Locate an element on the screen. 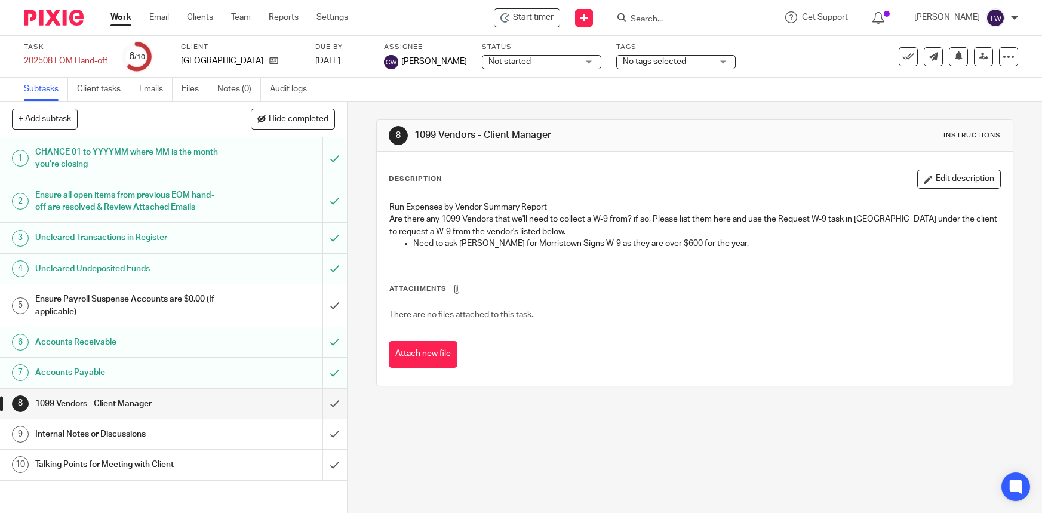 The width and height of the screenshot is (1042, 513). img: Pixie is located at coordinates (54, 17).